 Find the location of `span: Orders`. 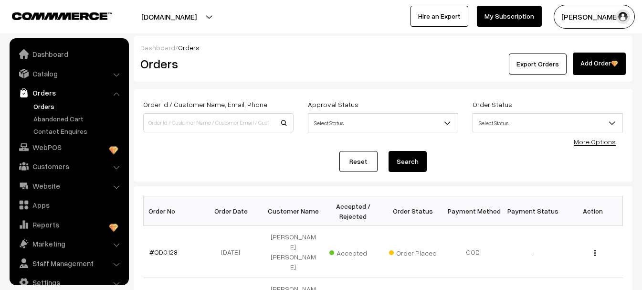

span: Orders is located at coordinates (188, 47).